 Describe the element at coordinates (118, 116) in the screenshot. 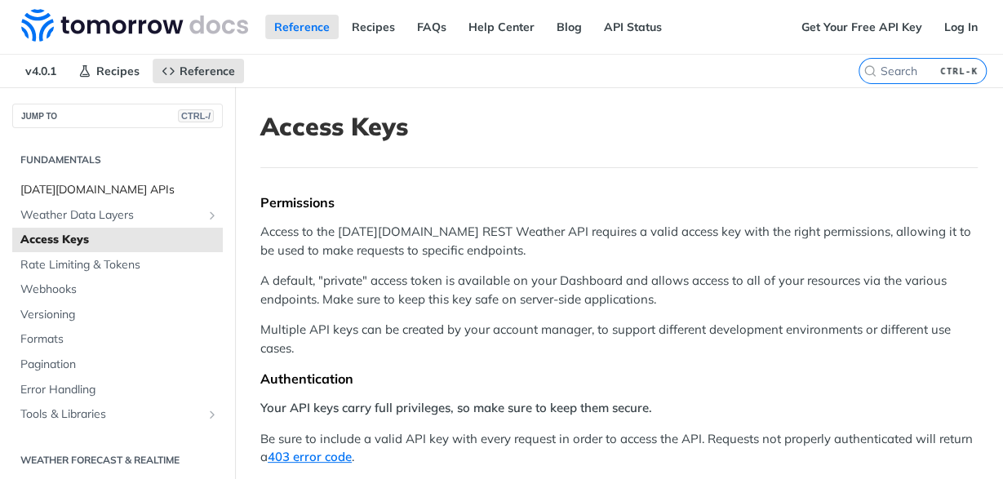

I see `button: JUMP TOCTRL-/` at that location.